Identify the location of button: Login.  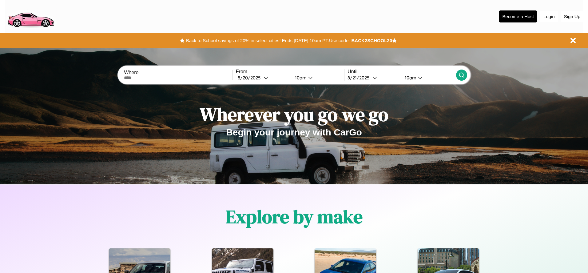
(549, 16).